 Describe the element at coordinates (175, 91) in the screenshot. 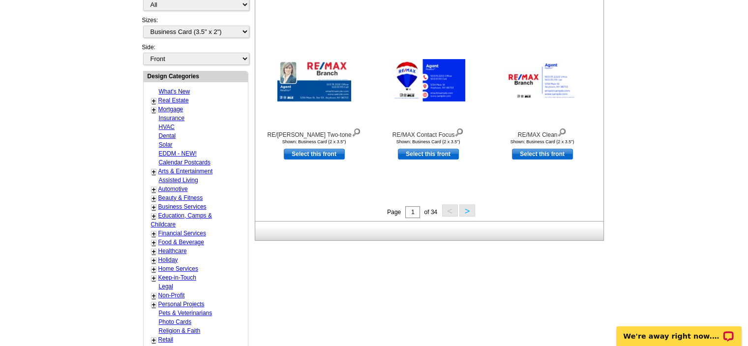

I see `a: What's New` at that location.